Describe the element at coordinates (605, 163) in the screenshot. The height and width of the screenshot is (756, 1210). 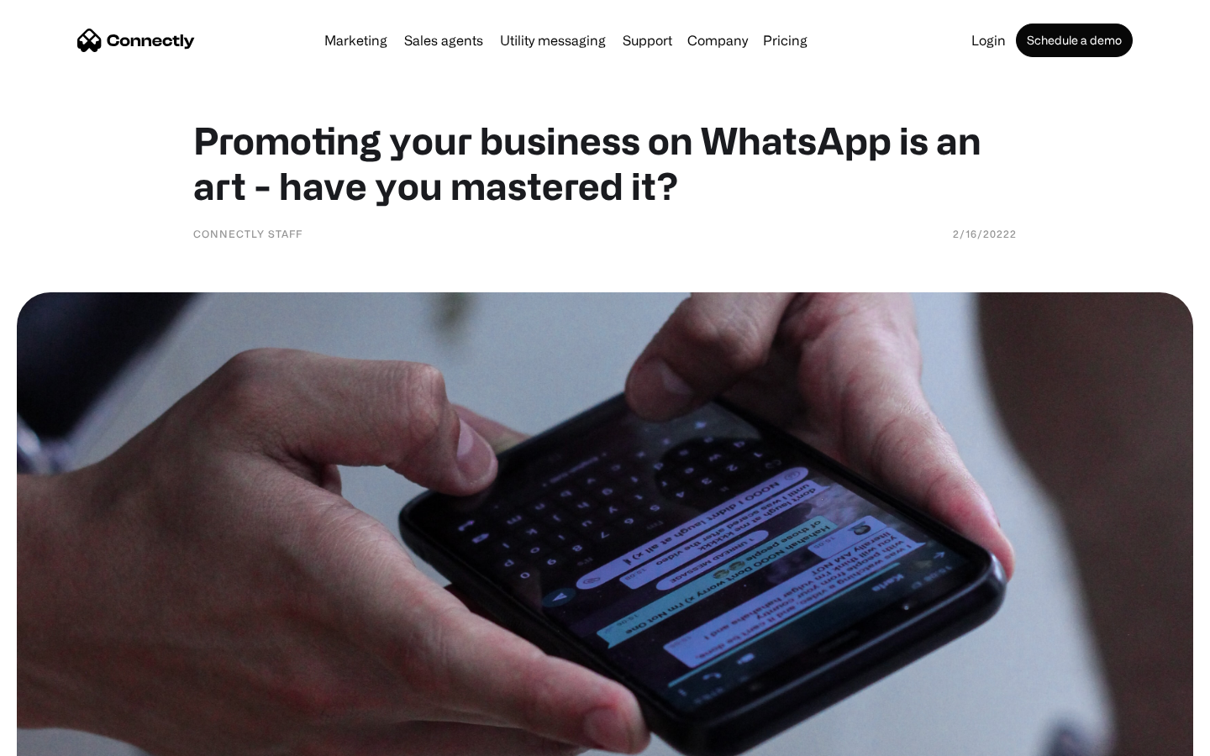
I see `h1: Promoting your business on WhatsApp is an art - have you mastered it?` at that location.